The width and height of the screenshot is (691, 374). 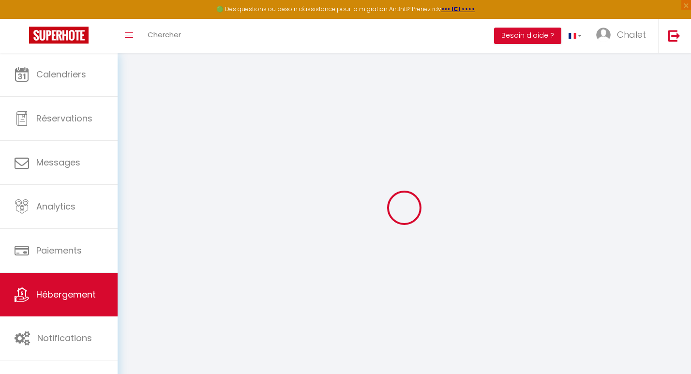 I want to click on a: >>> ICI <<<<, so click(x=458, y=9).